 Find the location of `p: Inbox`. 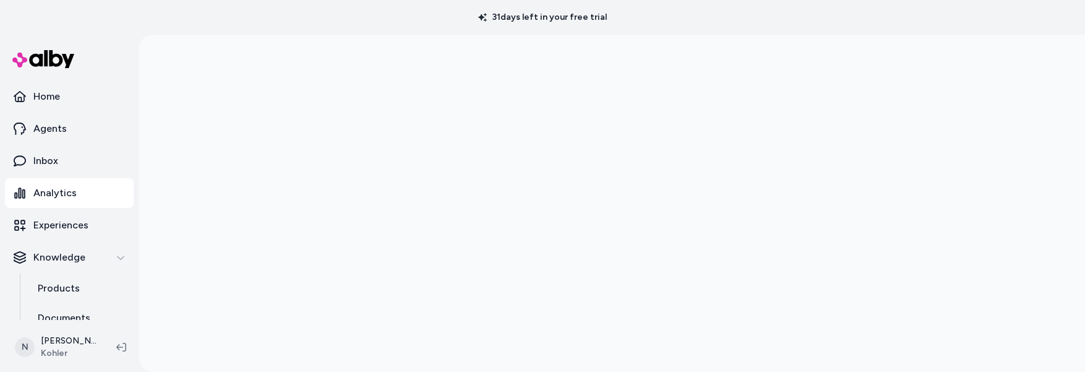

p: Inbox is located at coordinates (46, 161).